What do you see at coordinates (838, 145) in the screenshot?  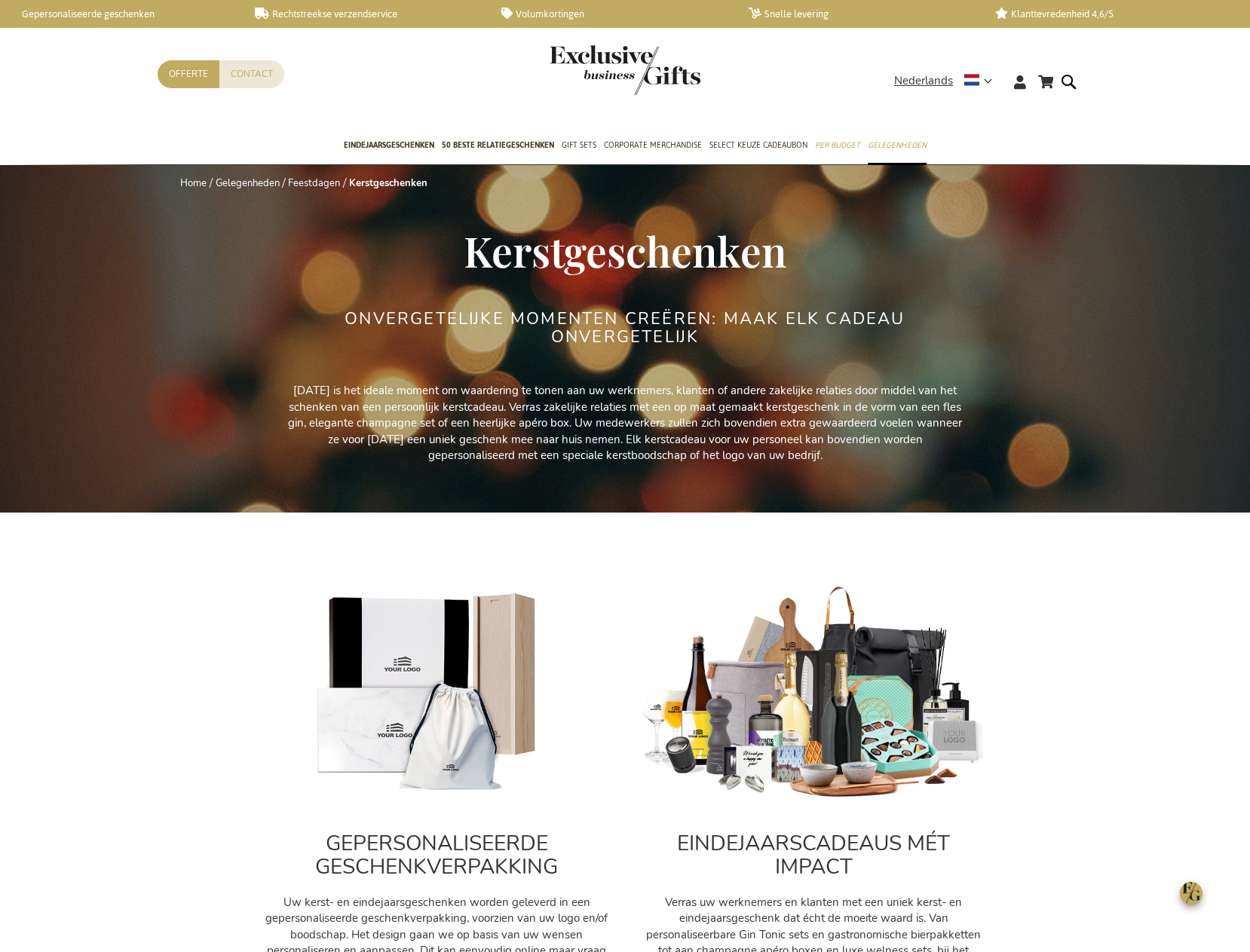 I see `span: Per Budget` at bounding box center [838, 145].